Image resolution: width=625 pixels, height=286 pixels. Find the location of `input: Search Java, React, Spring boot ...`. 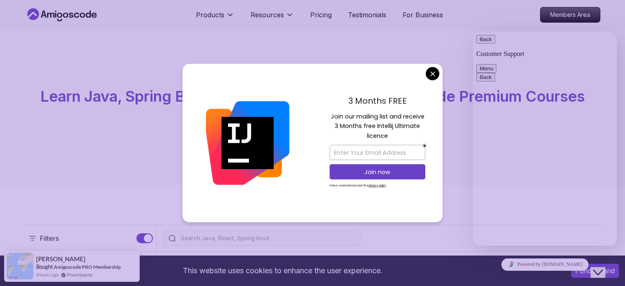

input: Search Java, React, Spring boot ... is located at coordinates (267, 238).